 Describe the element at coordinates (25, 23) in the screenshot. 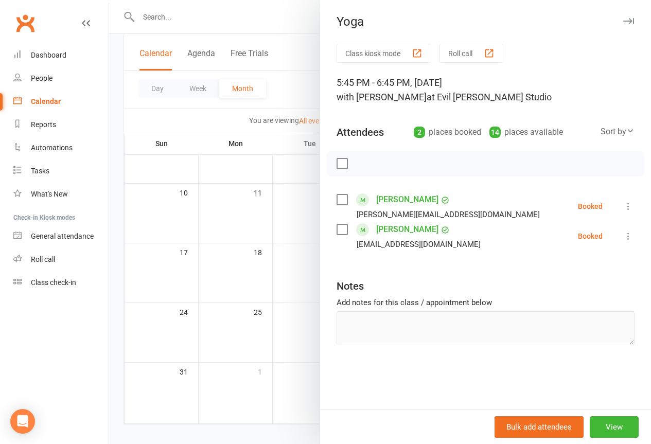

I see `a: Clubworx` at that location.